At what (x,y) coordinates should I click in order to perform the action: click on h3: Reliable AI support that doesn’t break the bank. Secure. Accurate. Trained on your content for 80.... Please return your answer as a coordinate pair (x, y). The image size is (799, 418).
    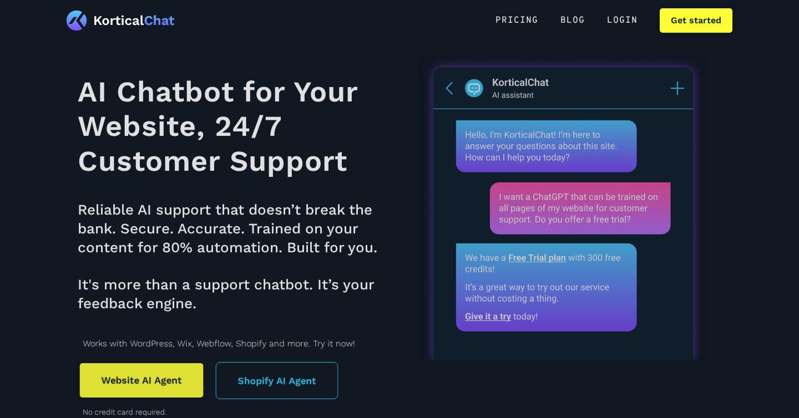
    Looking at the image, I should click on (235, 257).